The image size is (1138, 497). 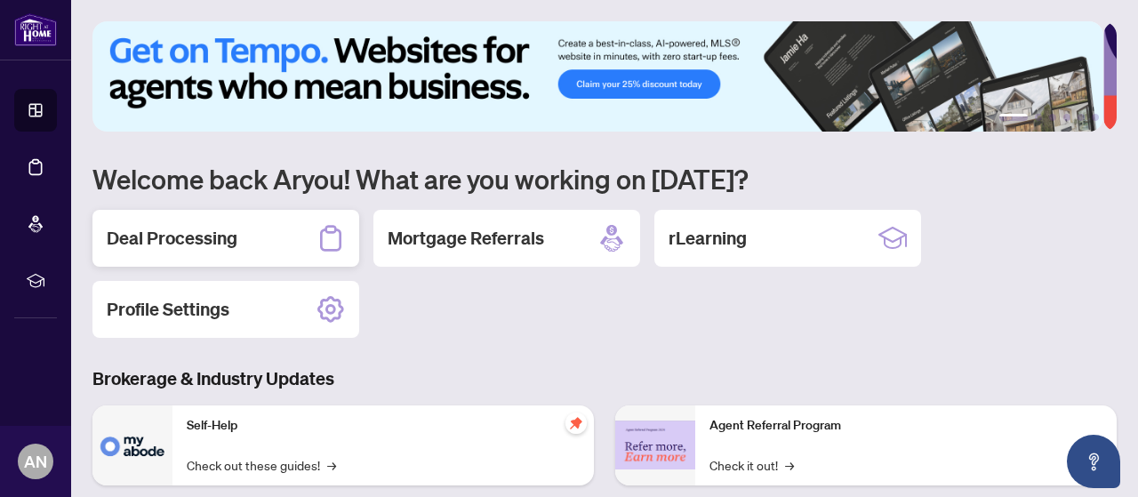 I want to click on span: AN, so click(x=36, y=461).